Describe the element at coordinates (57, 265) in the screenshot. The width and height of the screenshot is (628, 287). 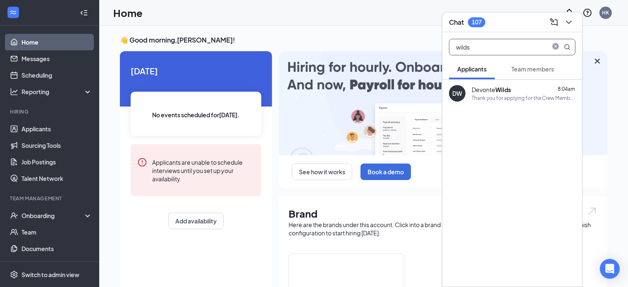
I see `a: Surveys` at that location.